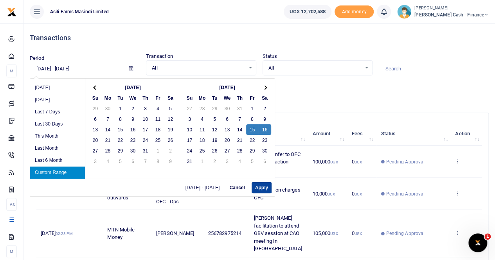 This screenshot has width=495, height=260. What do you see at coordinates (58, 136) in the screenshot?
I see `li: This Month` at bounding box center [58, 136].